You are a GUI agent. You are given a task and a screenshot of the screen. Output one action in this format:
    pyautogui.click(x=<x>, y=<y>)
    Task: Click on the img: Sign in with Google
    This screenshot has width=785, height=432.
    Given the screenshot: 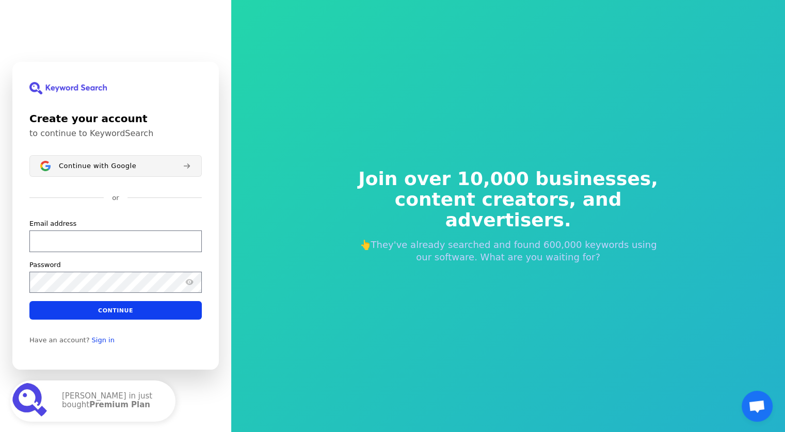 What is the action you would take?
    pyautogui.click(x=45, y=166)
    